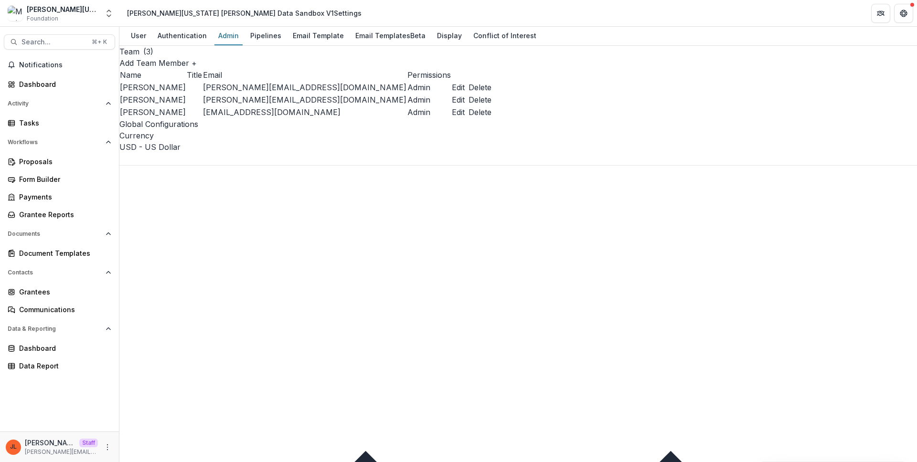 This screenshot has height=462, width=917. I want to click on a: Proposals, so click(59, 161).